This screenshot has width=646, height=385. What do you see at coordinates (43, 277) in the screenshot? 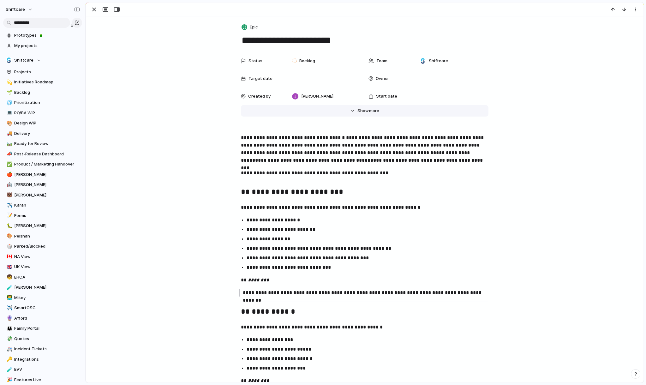
I see `a: 🧒EHCA` at bounding box center [43, 277].